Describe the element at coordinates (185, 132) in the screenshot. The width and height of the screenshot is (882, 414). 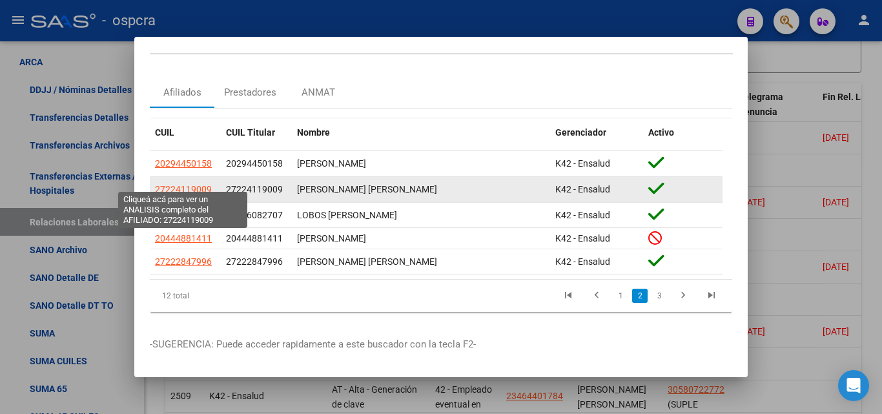
I see `datatable-header-cell: CUIL` at that location.